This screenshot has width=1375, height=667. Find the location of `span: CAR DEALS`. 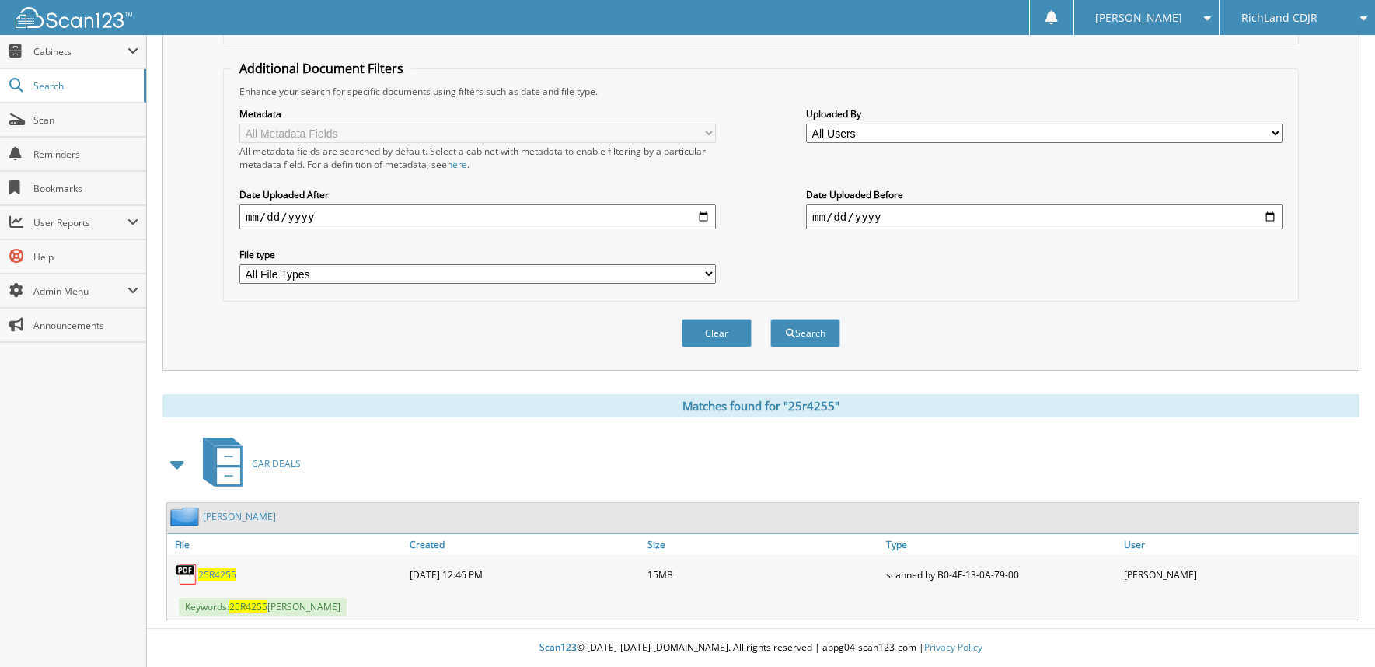

span: CAR DEALS is located at coordinates (276, 463).